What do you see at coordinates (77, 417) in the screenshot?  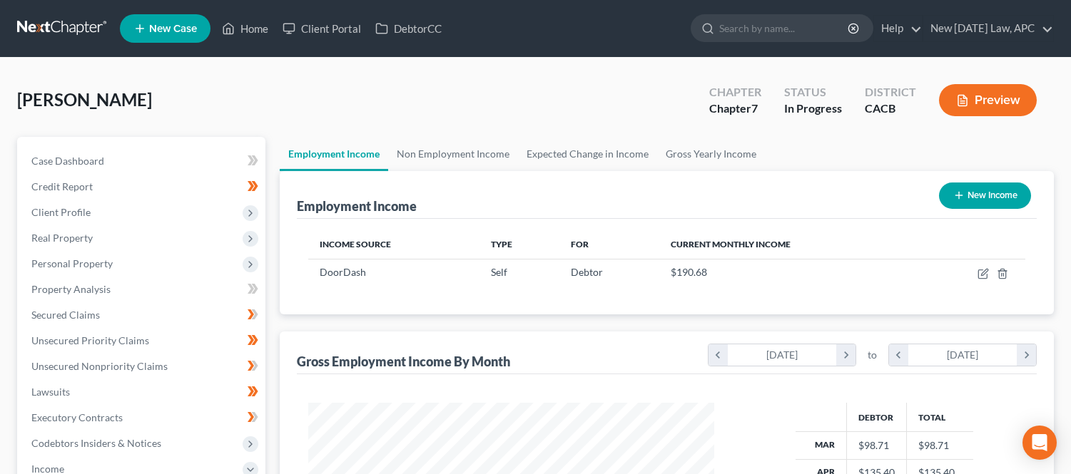 I see `span: Executory Contracts` at bounding box center [77, 417].